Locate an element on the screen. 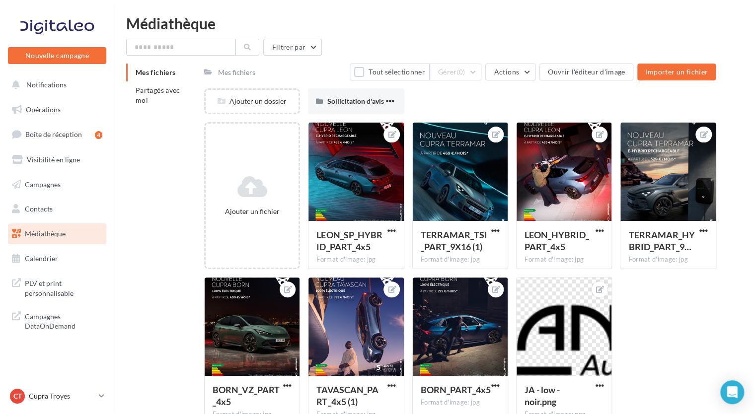 This screenshot has height=414, width=754. button: Actions is located at coordinates (510, 72).